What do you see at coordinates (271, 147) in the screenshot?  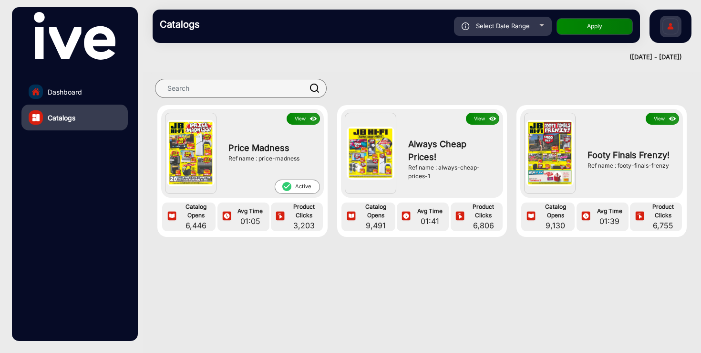 I see `span: Price Madness` at bounding box center [271, 147].